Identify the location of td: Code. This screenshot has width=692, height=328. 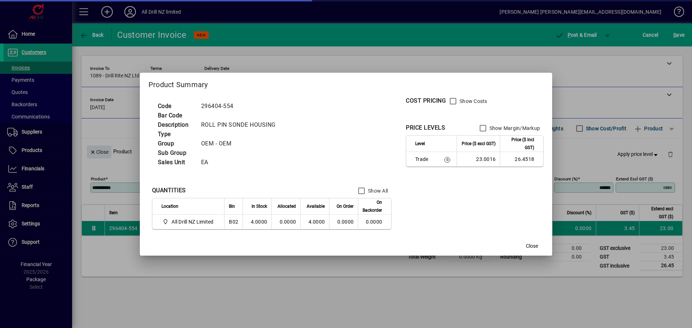
(176, 106).